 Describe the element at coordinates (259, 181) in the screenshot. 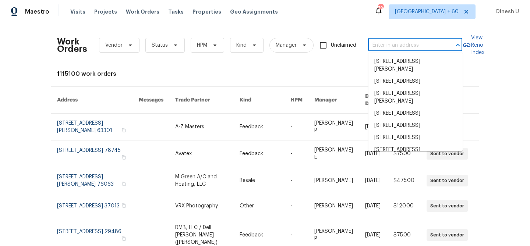

I see `td: Resale` at that location.